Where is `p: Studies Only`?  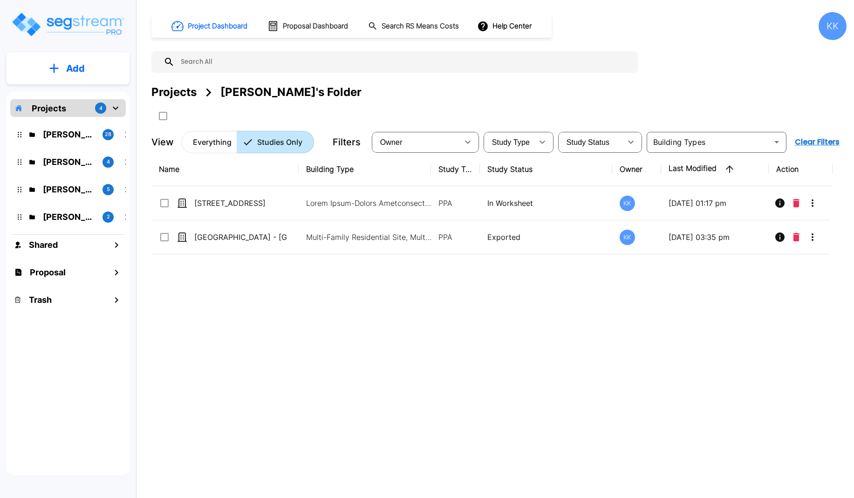
p: Studies Only is located at coordinates (280, 142).